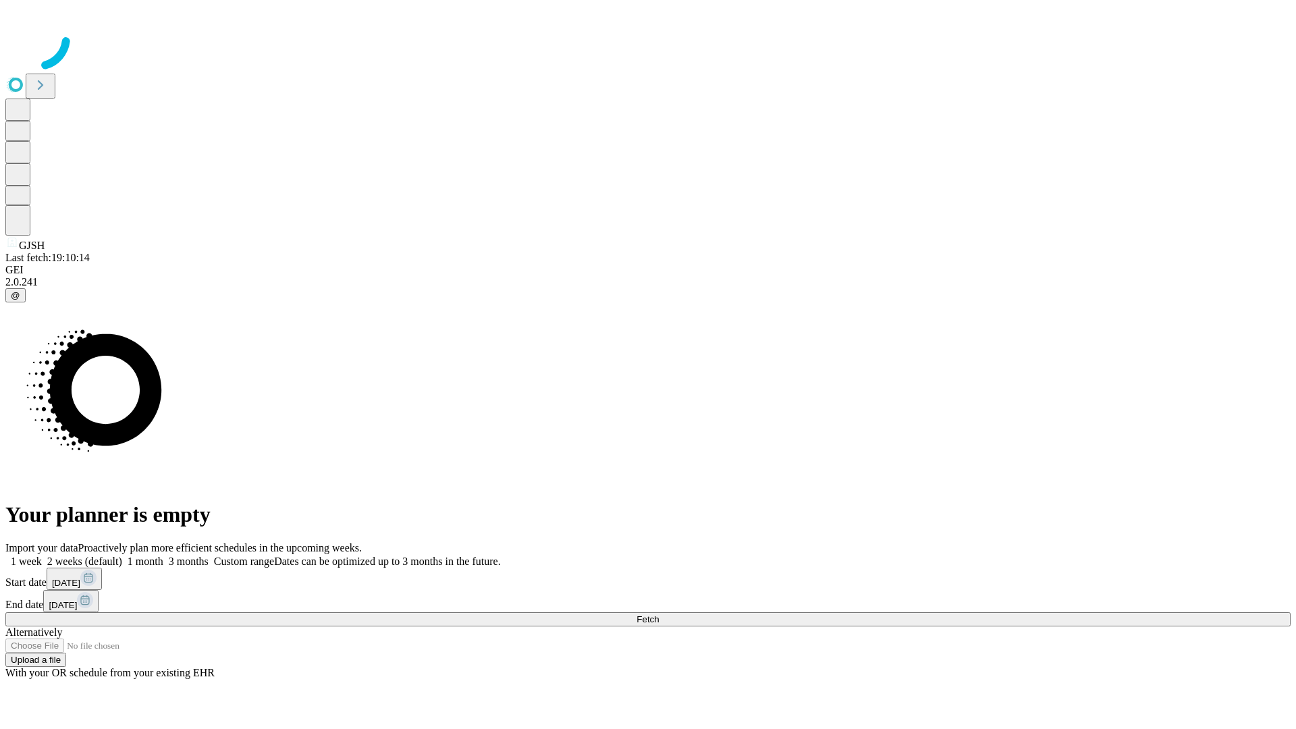 This screenshot has height=729, width=1296. What do you see at coordinates (34, 632) in the screenshot?
I see `span: Alternatively` at bounding box center [34, 632].